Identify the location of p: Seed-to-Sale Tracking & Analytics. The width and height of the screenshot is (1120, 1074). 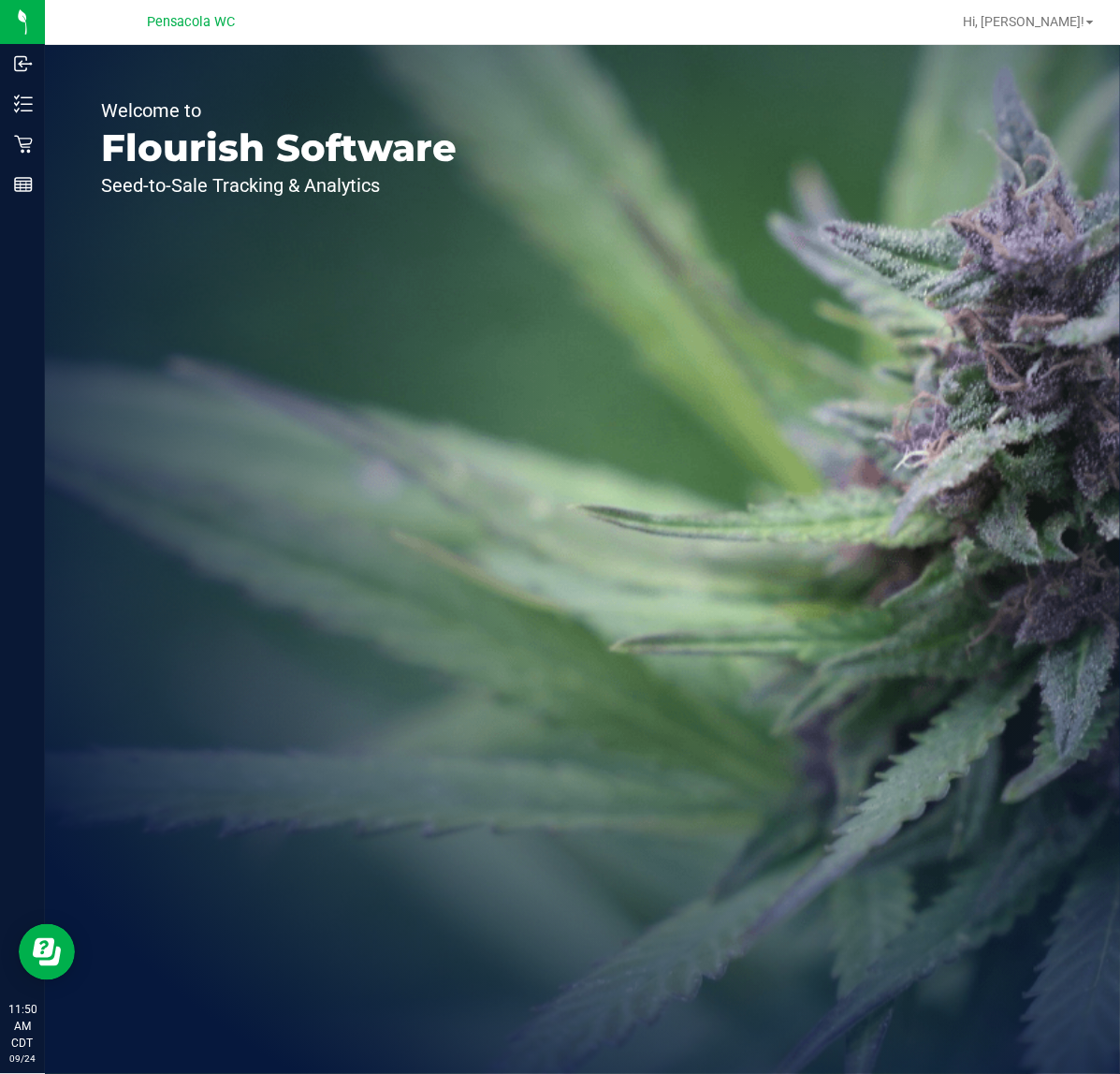
(279, 185).